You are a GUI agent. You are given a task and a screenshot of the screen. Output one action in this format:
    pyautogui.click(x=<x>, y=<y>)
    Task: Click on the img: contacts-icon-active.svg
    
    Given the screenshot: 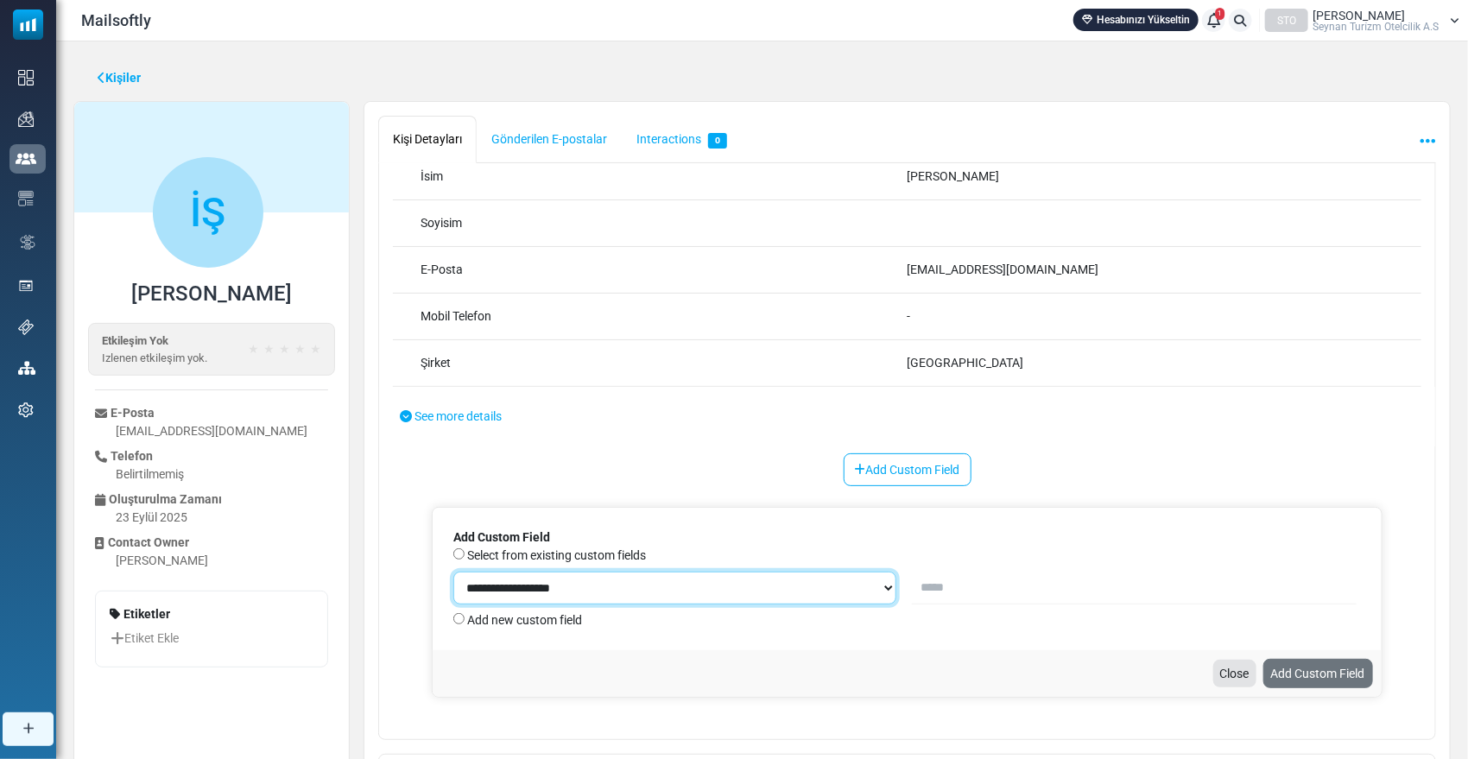 What is the action you would take?
    pyautogui.click(x=26, y=159)
    